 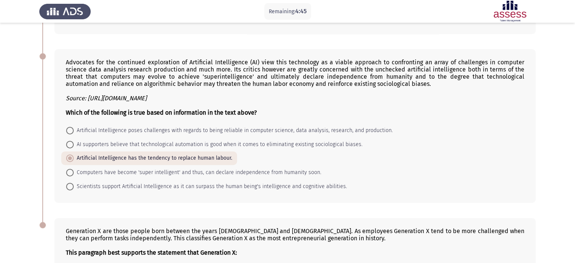 I want to click on span: AI supporters believe that technological automation is good when it comes to eliminating existing..., so click(x=218, y=144).